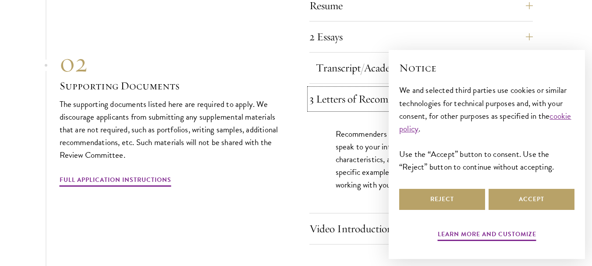  Describe the element at coordinates (487, 128) in the screenshot. I see `div: We and selected third parties use cookies or similar technologies for technical purposes and, wit...` at that location.